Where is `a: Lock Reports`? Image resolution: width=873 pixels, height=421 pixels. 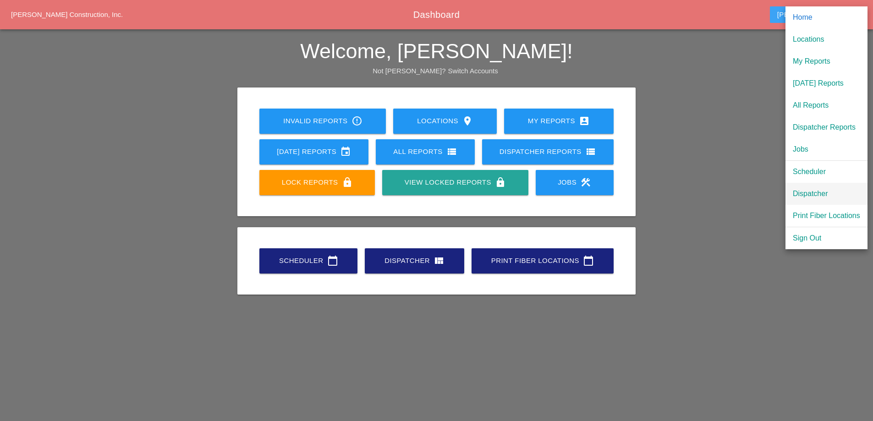
a: Lock Reports is located at coordinates (317, 182).